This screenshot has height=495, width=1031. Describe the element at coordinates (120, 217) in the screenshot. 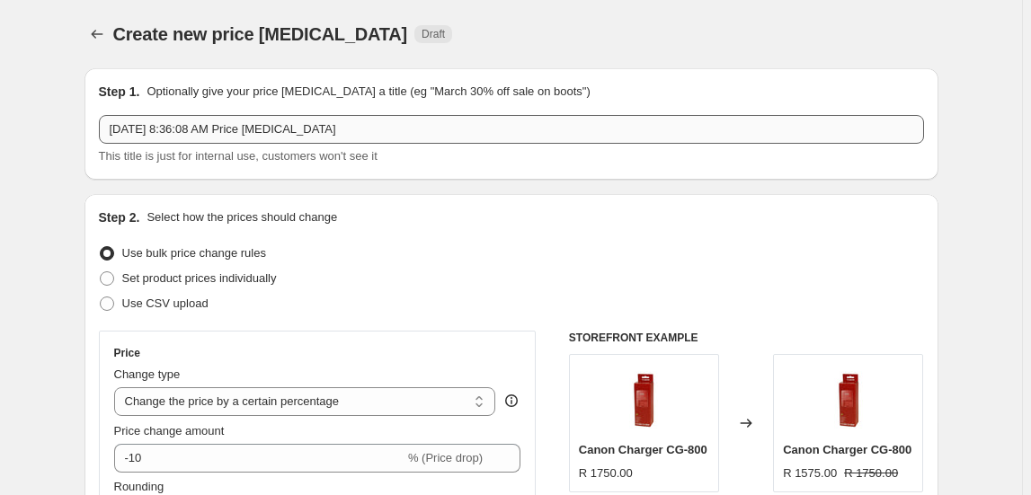

I see `h2: Step 2.` at that location.